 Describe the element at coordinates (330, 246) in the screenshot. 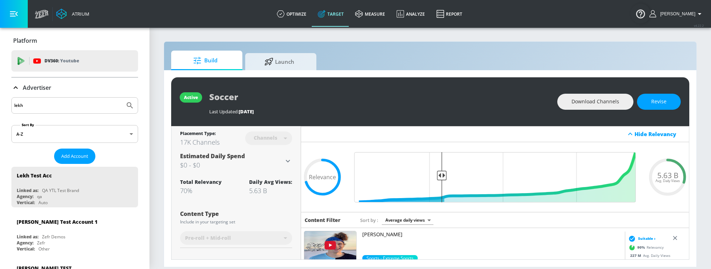

I see `img: UUOOw_13nkOTxEv-ZI3Hg0SQ` at that location.